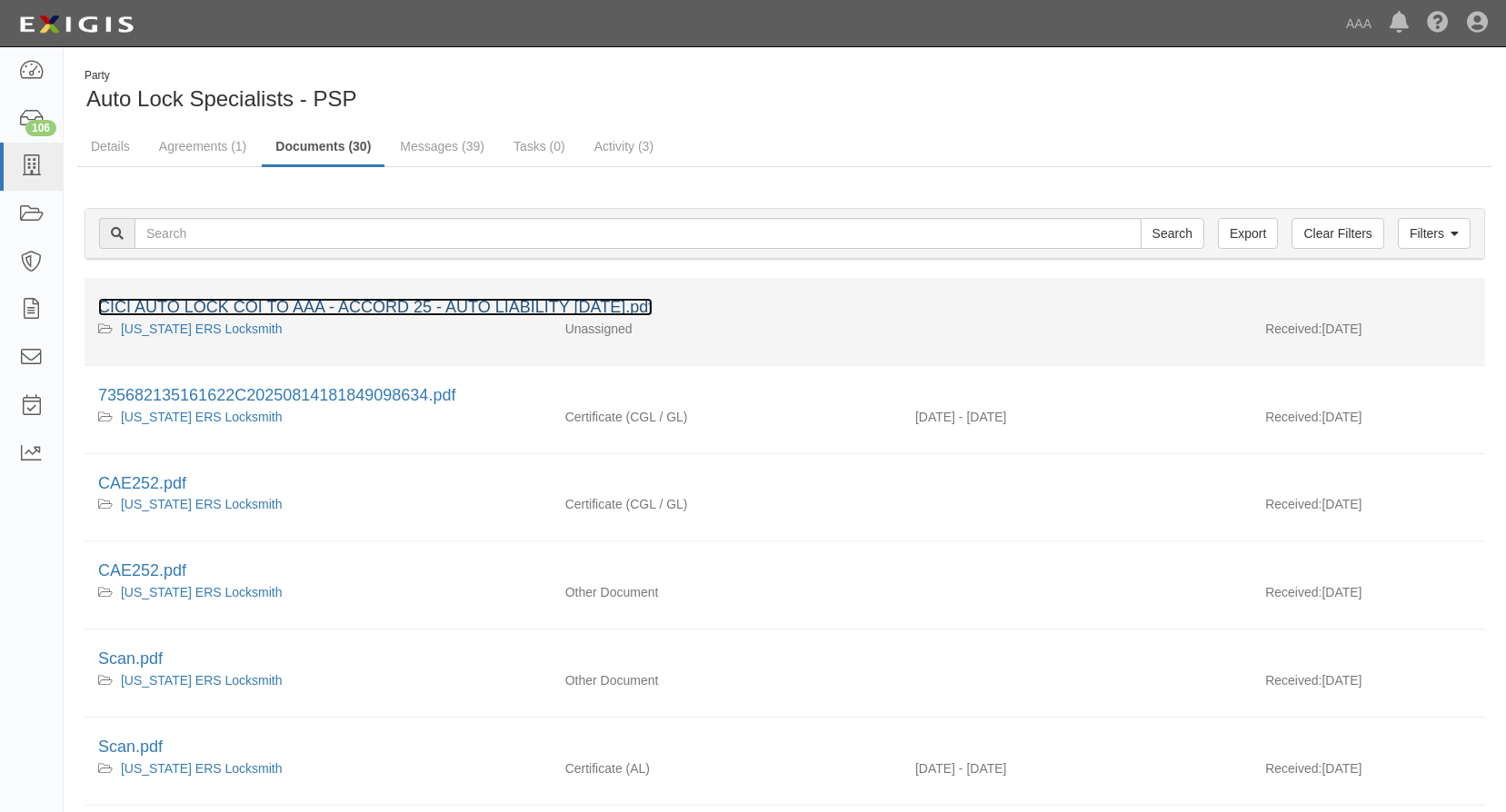 The width and height of the screenshot is (1506, 812). I want to click on a: Filters, so click(1433, 234).